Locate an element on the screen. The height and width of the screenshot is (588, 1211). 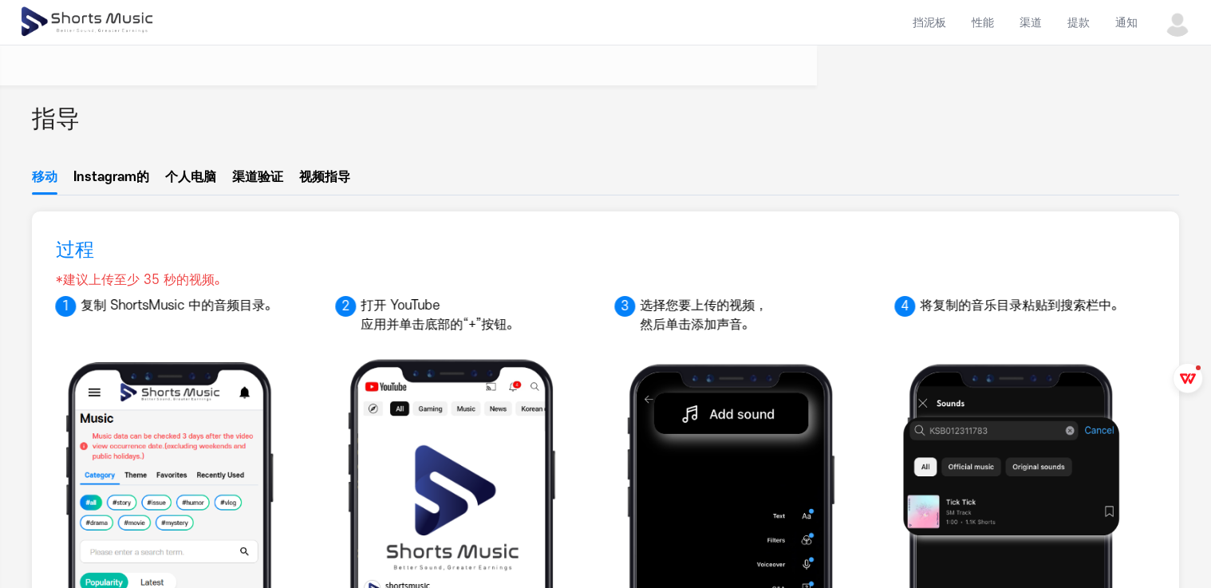
img: 알림 아이콘 is located at coordinates (41, 65).